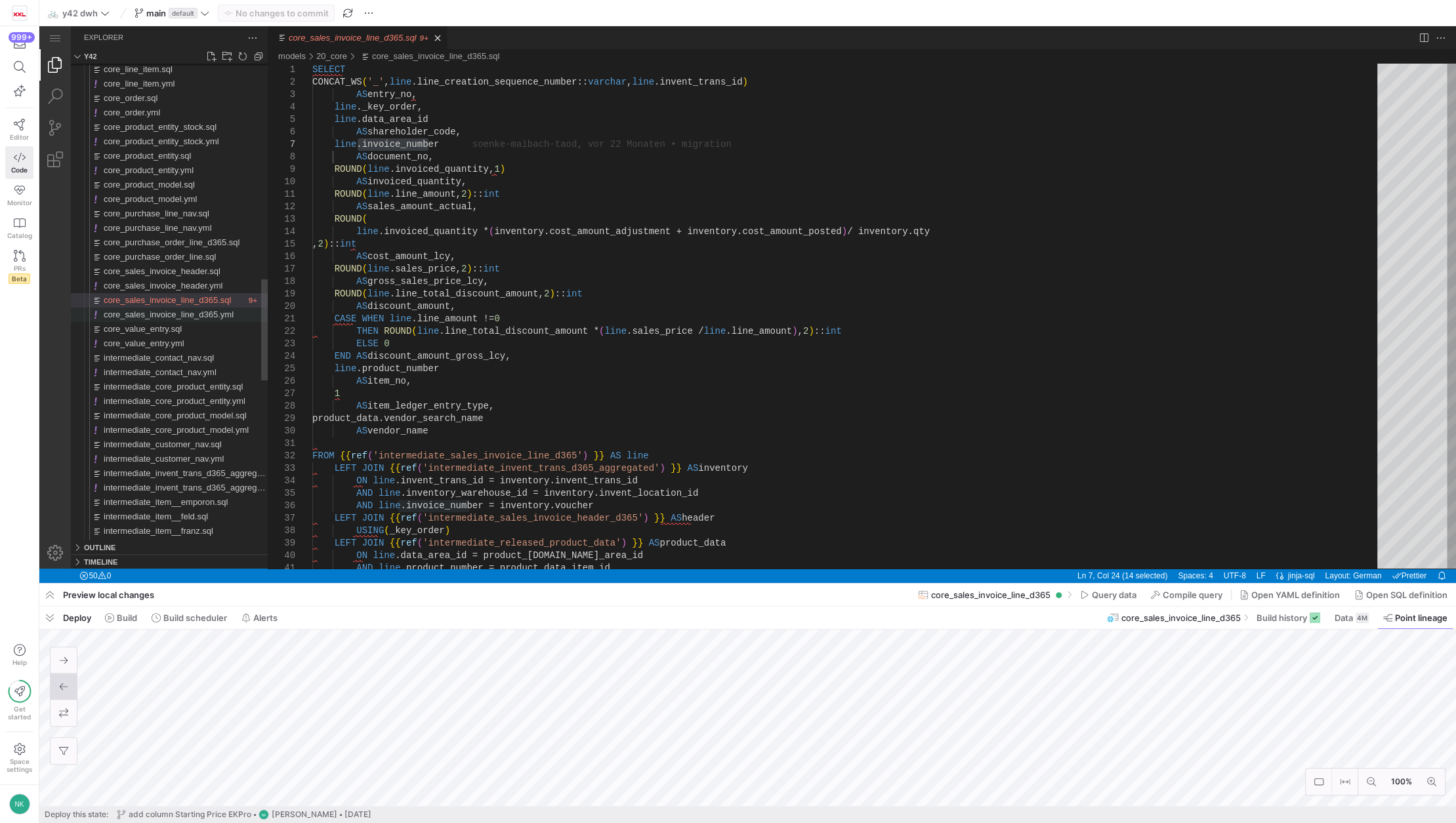  I want to click on span: add column Starting Price EKPro, so click(189, 814).